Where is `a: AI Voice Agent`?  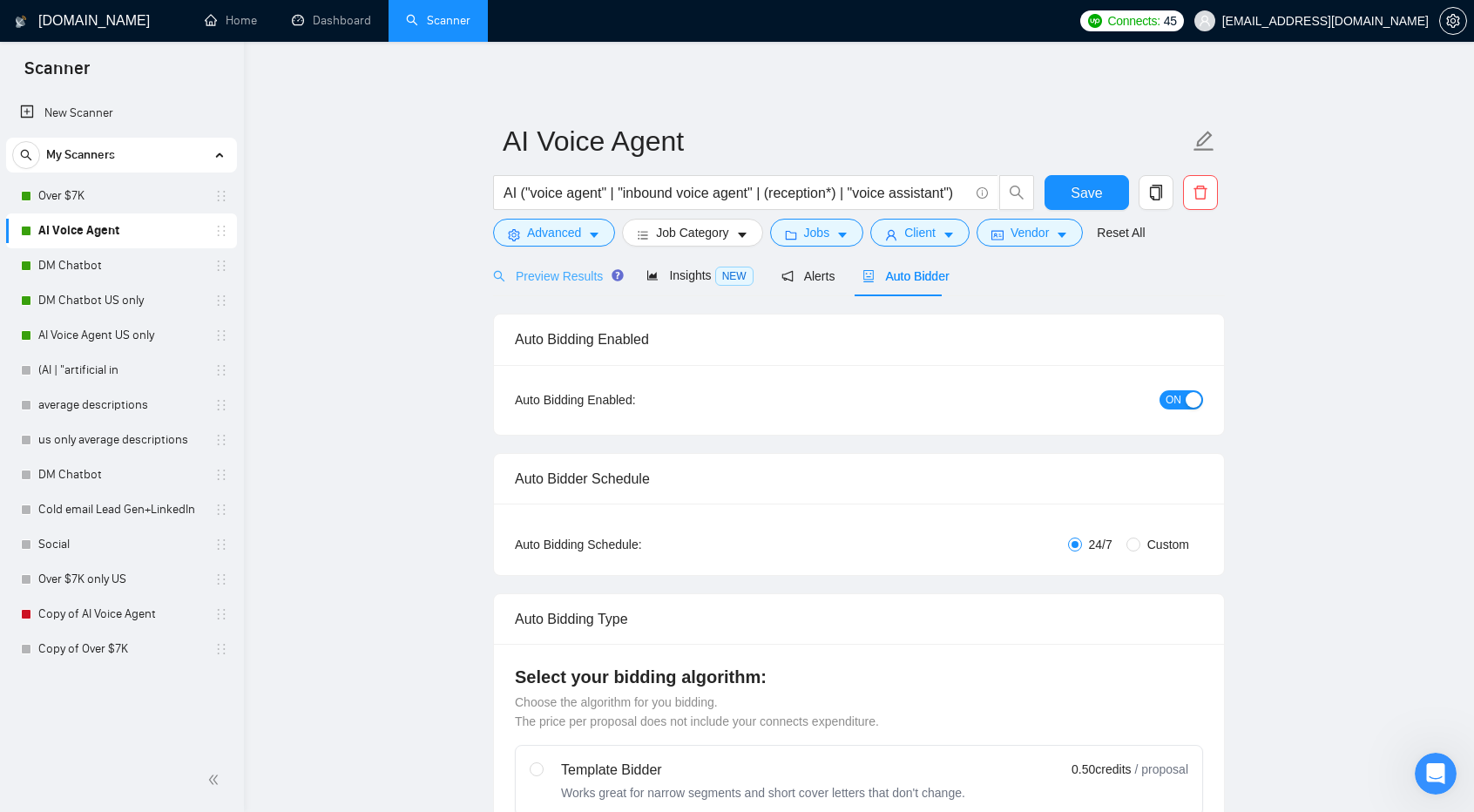
a: AI Voice Agent is located at coordinates (122, 231).